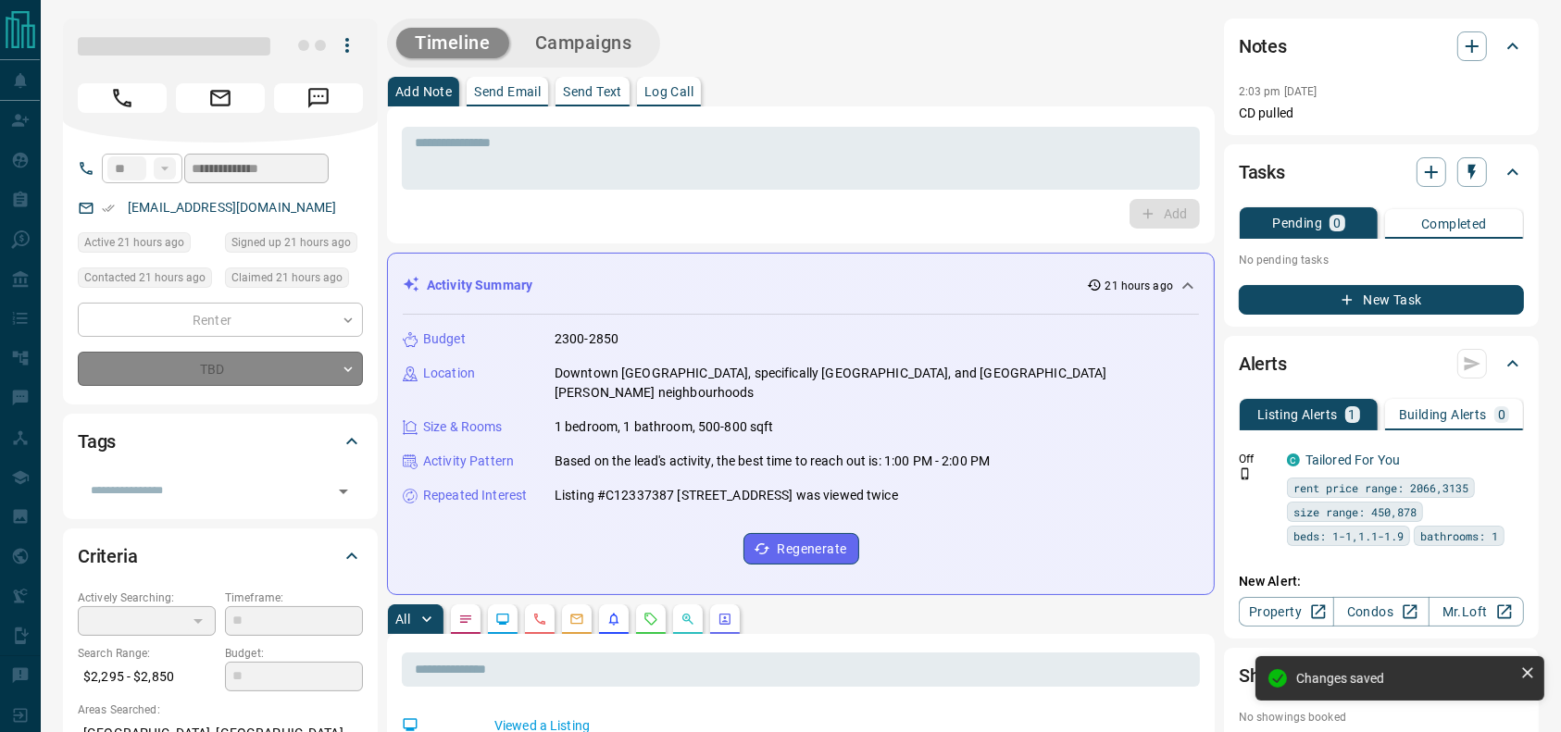 The height and width of the screenshot is (732, 1561). Describe the element at coordinates (1257, 459) in the screenshot. I see `p: Off` at that location.